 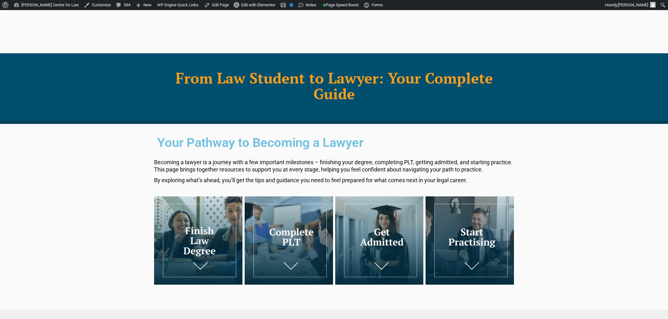 What do you see at coordinates (334, 143) in the screenshot?
I see `h2: Your Pathway to Becoming a Lawyer` at bounding box center [334, 143].